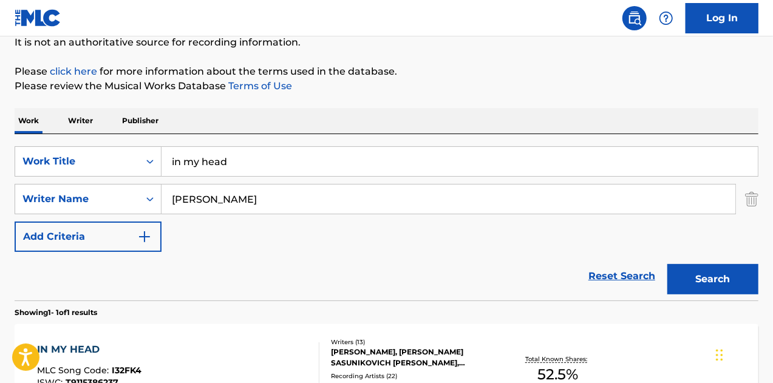 The width and height of the screenshot is (773, 383). Describe the element at coordinates (666, 18) in the screenshot. I see `div: Help` at that location.